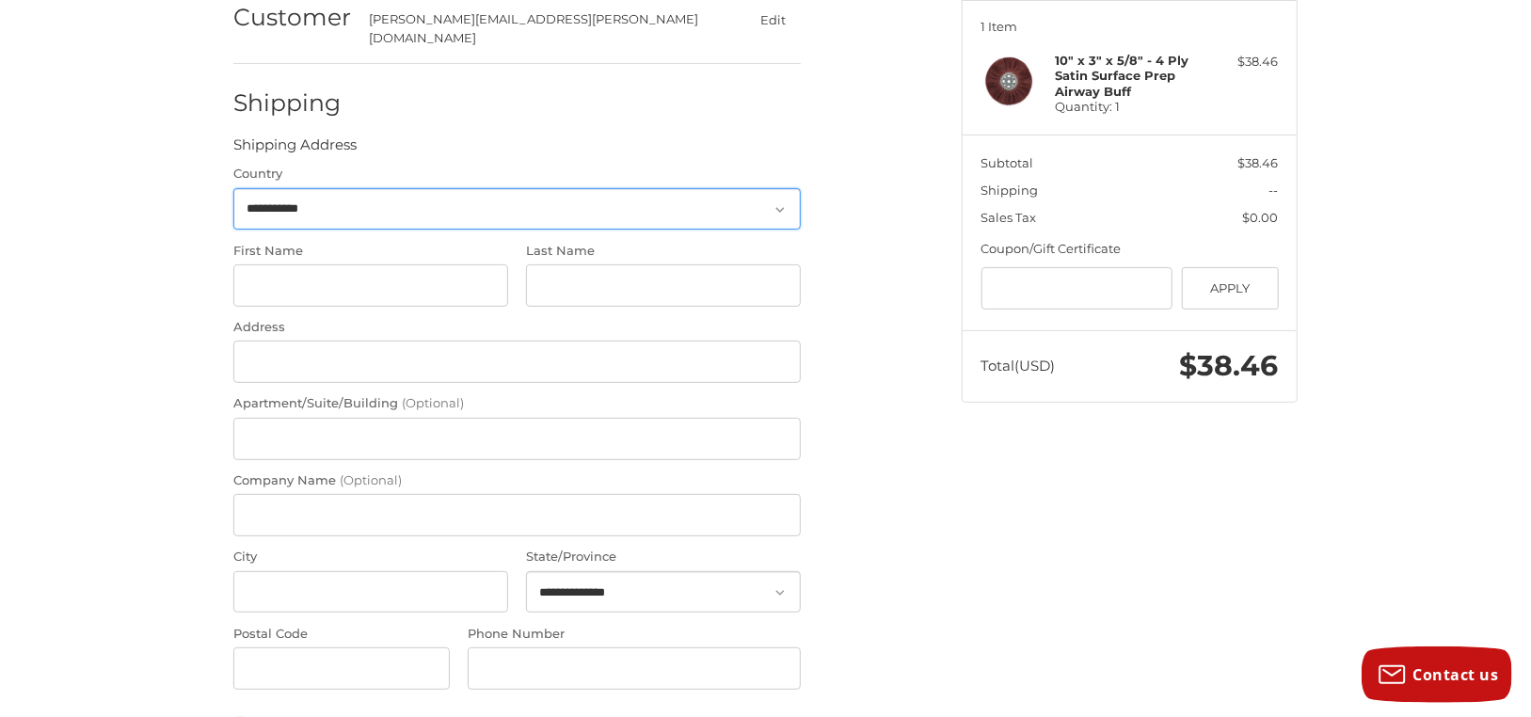 Image resolution: width=1531 pixels, height=717 pixels. Describe the element at coordinates (1130, 249) in the screenshot. I see `div: Coupon/Gift Certificate` at that location.